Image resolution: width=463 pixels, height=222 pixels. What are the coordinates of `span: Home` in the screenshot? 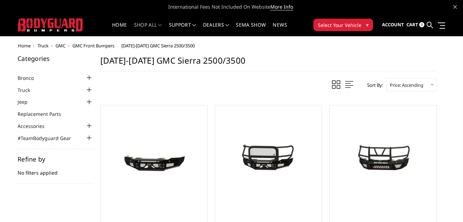 It's located at (24, 46).